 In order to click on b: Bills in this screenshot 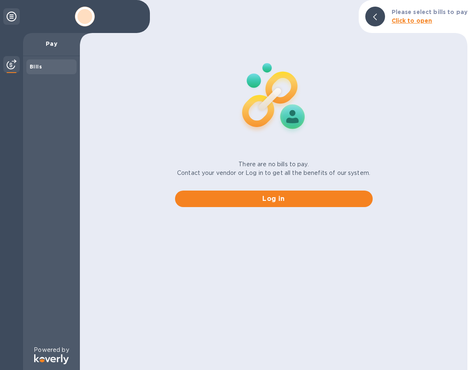, I will do `click(36, 66)`.